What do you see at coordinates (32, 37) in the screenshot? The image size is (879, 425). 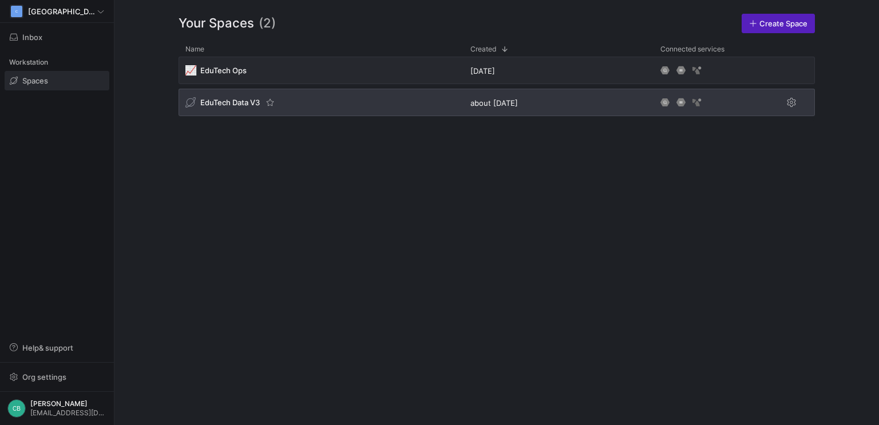 I see `span: Inbox` at bounding box center [32, 37].